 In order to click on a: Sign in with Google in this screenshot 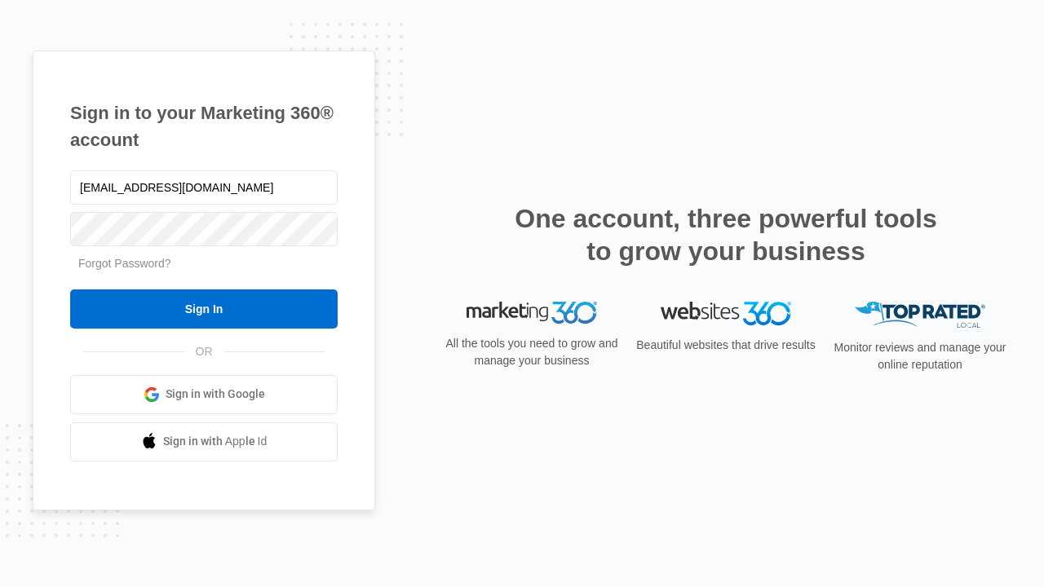, I will do `click(204, 395)`.